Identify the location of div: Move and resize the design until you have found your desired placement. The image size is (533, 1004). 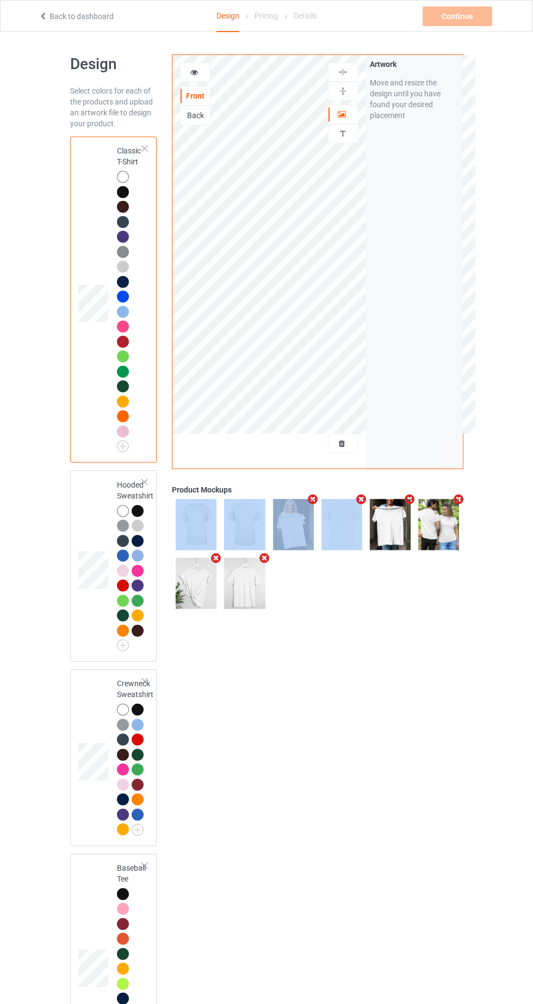
(415, 99).